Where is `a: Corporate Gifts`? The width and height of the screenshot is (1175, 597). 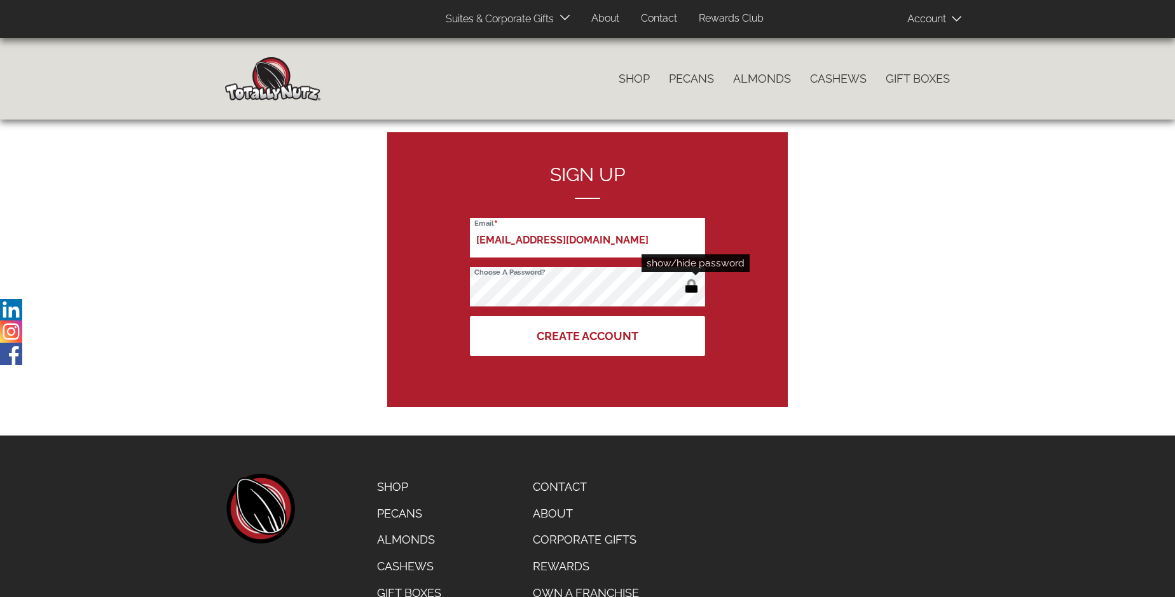
a: Corporate Gifts is located at coordinates (586, 540).